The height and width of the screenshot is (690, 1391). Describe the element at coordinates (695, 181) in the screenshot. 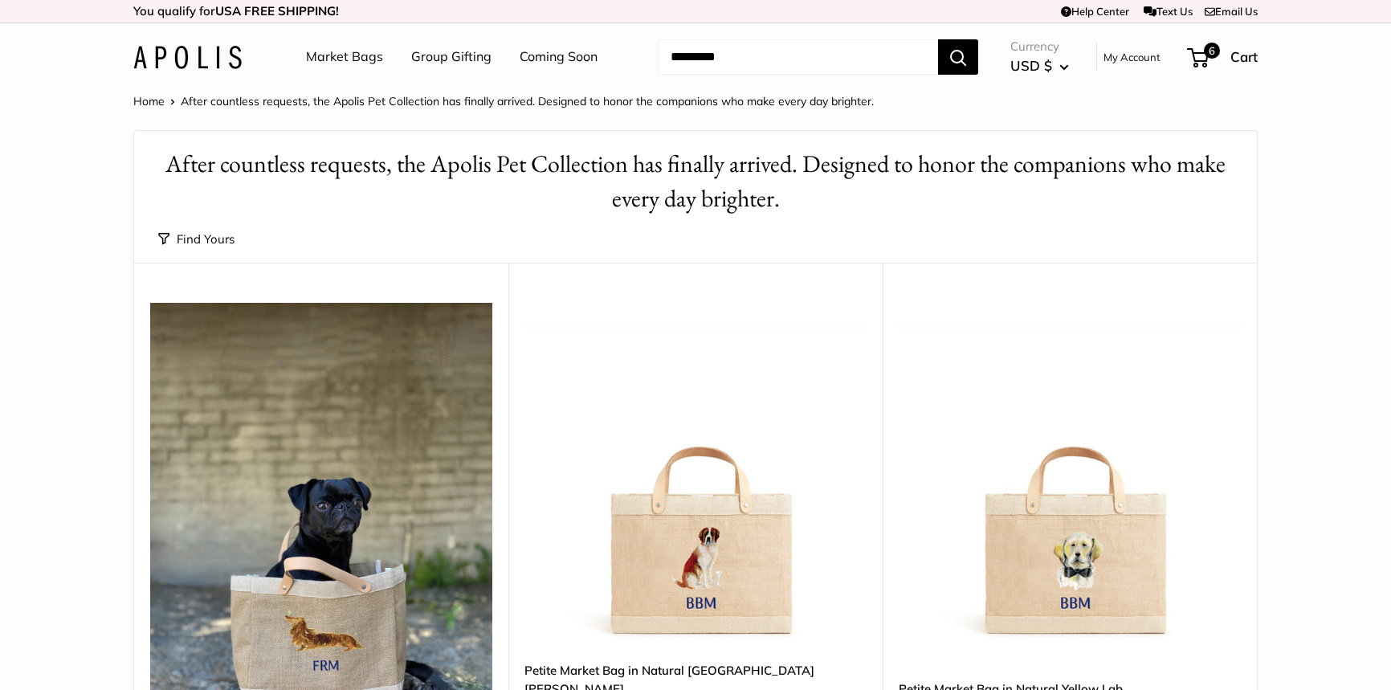

I see `h1: After countless requests, the Apolis Pet Collection has finally arrived. Designed to honor the co...` at that location.